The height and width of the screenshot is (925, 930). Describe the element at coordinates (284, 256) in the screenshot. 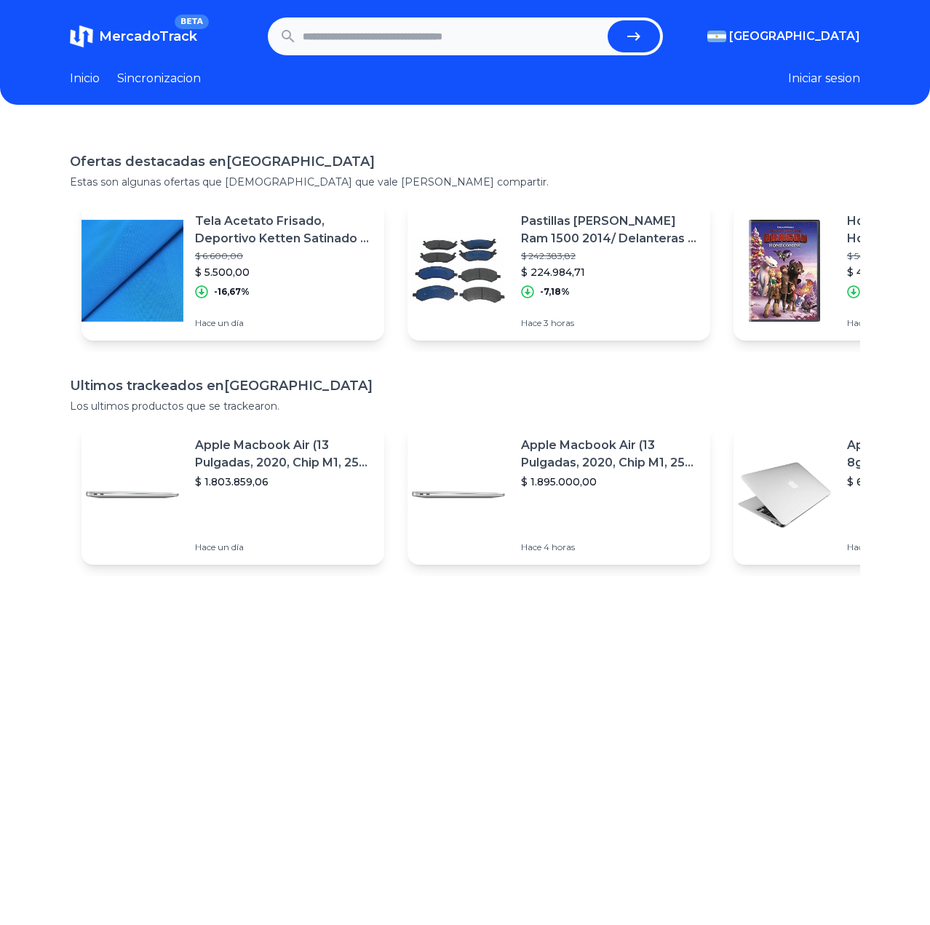

I see `p: $ 6.600,00` at that location.